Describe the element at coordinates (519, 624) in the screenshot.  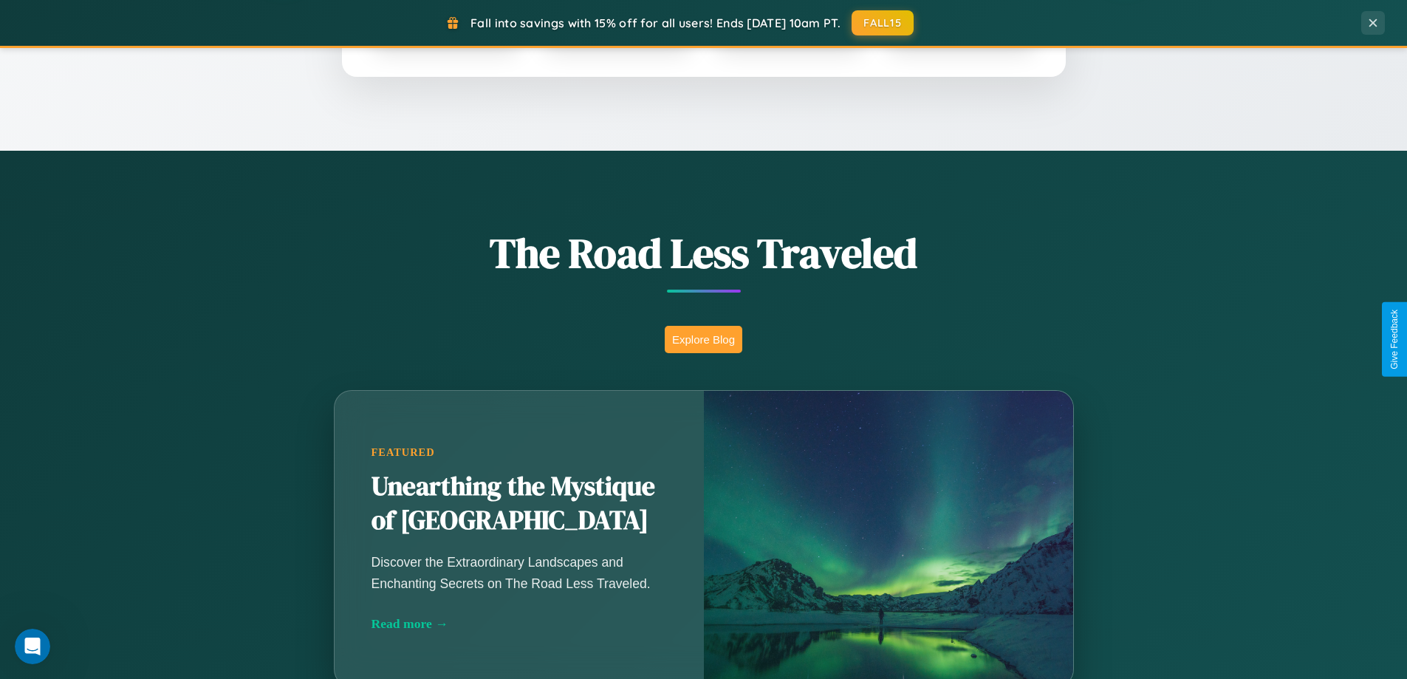
I see `div: Read more →` at that location.